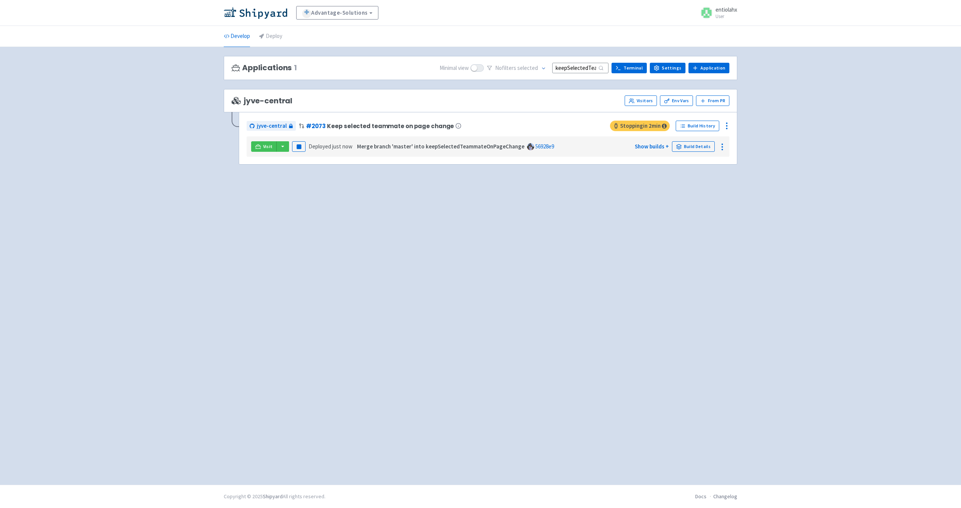 This screenshot has height=508, width=961. I want to click on span: Visit, so click(268, 146).